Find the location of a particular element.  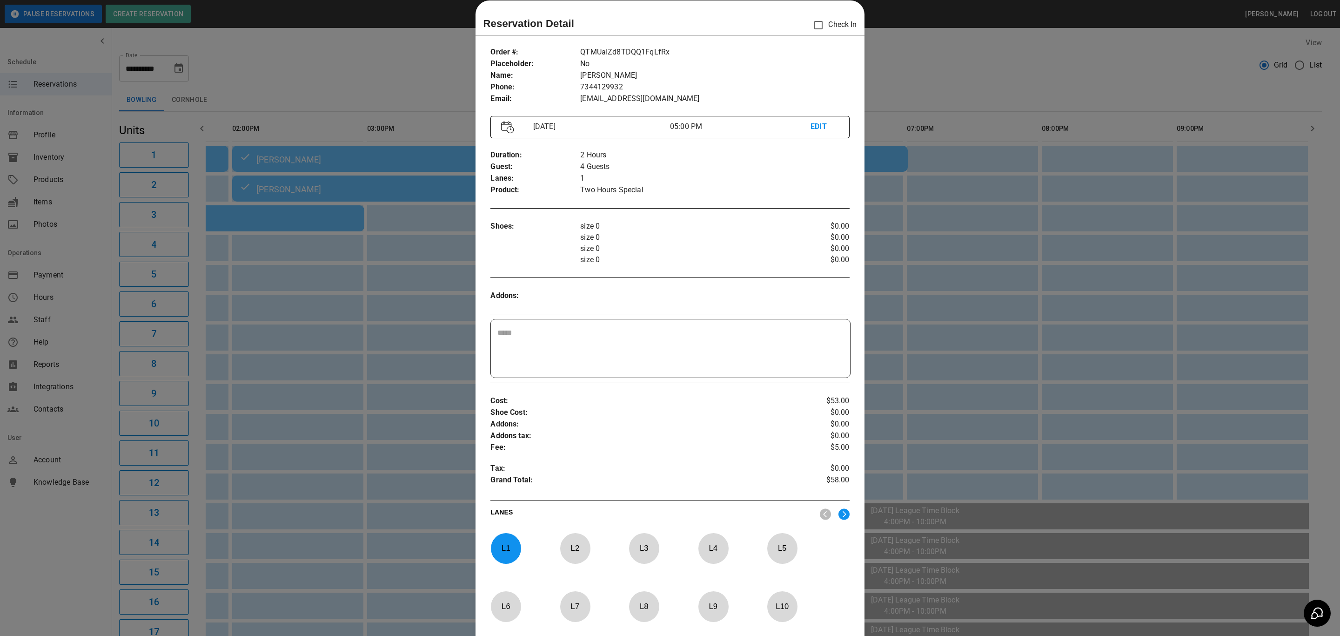

p: $5.00 is located at coordinates (819, 447).